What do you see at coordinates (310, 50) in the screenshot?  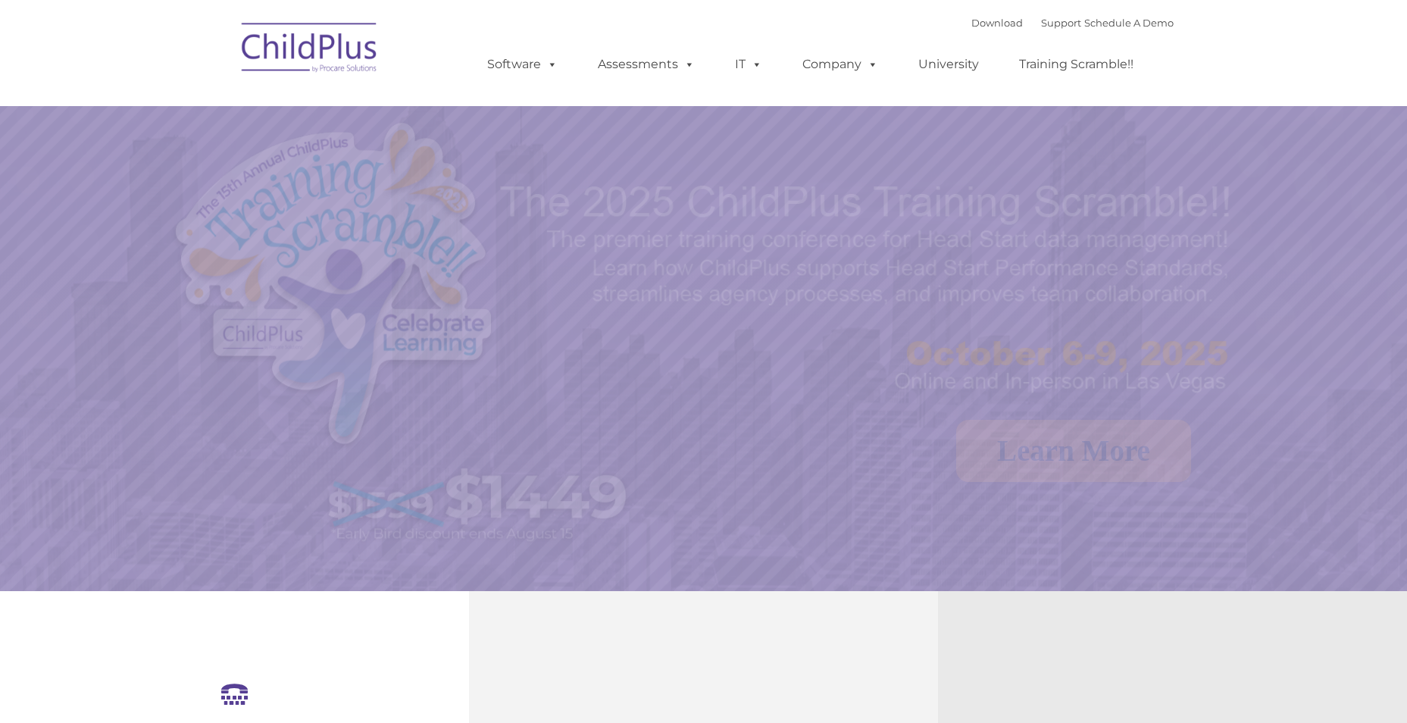 I see `img: ChildPlus by Procare Solutions` at bounding box center [310, 50].